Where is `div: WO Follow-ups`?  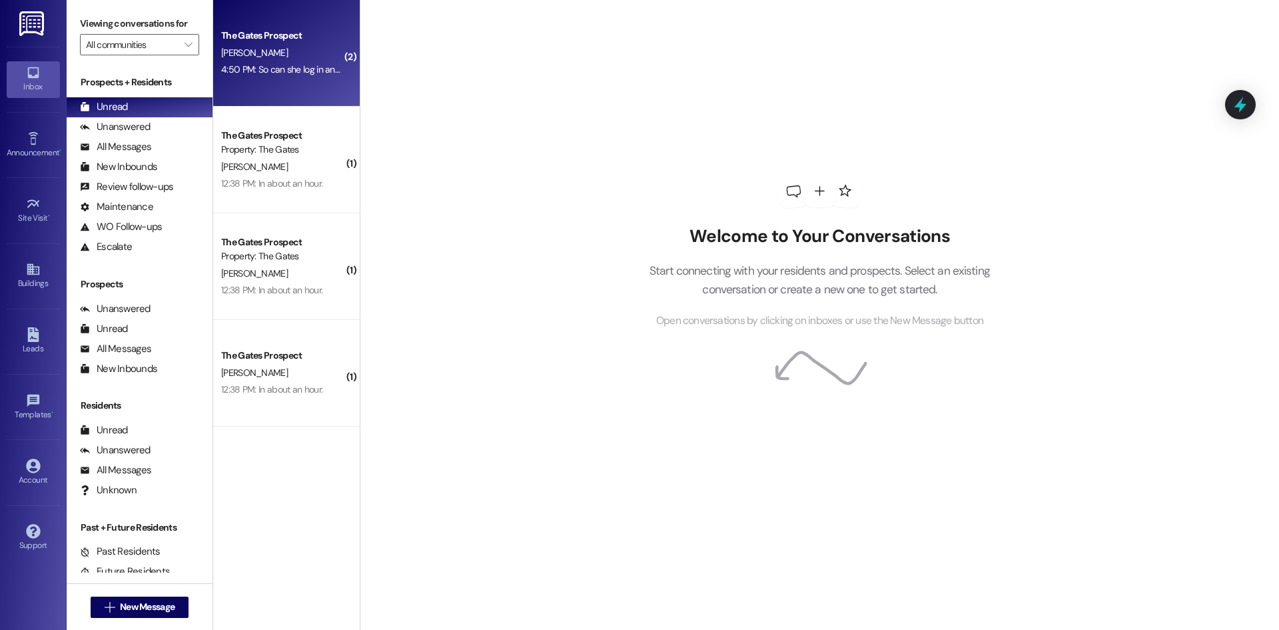 div: WO Follow-ups is located at coordinates (121, 226).